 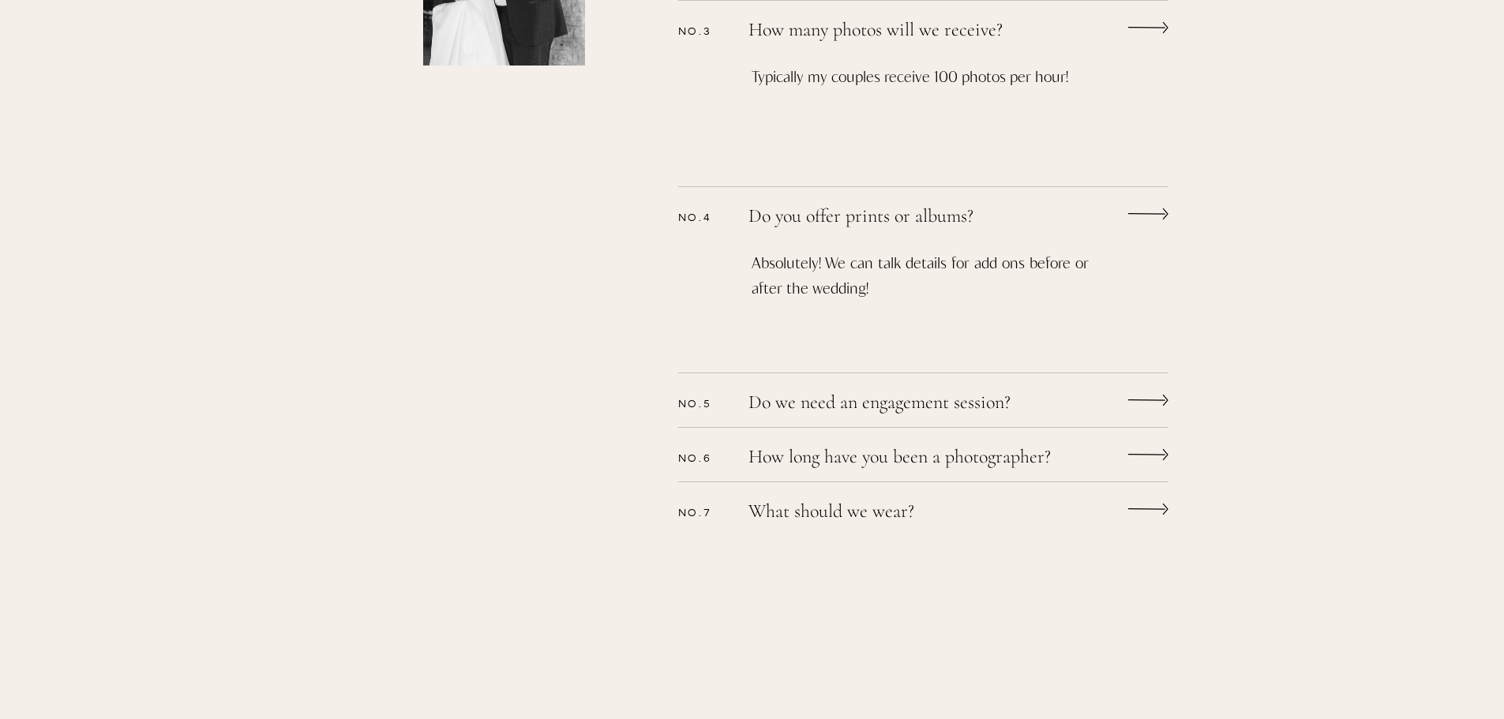 I want to click on a: Do you offer prints or albums?, so click(x=902, y=218).